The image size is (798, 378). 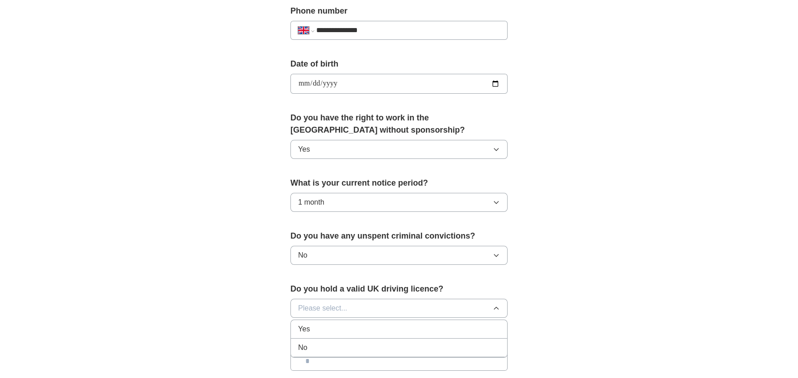 I want to click on label: Phone number, so click(x=399, y=11).